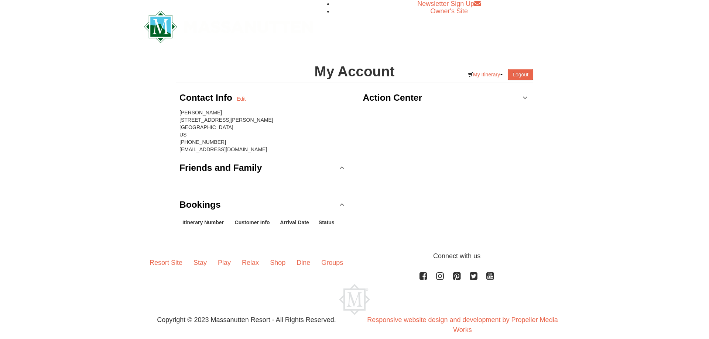  What do you see at coordinates (278, 263) in the screenshot?
I see `a: Shop` at bounding box center [278, 263].